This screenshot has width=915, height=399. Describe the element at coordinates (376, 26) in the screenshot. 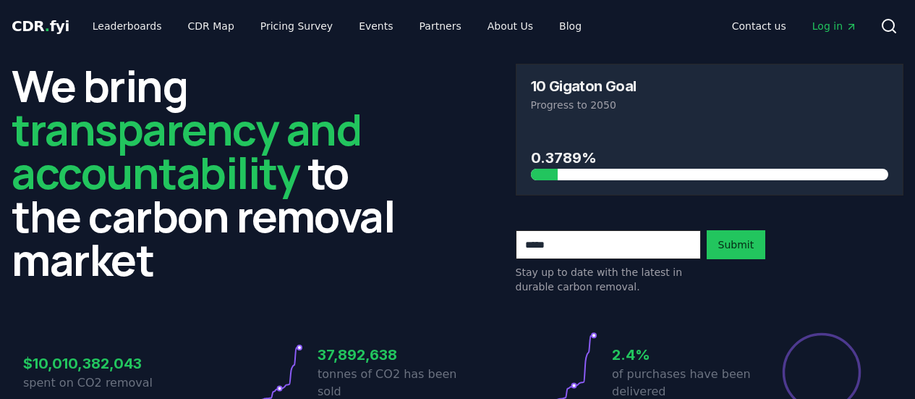

I see `a: Events` at that location.